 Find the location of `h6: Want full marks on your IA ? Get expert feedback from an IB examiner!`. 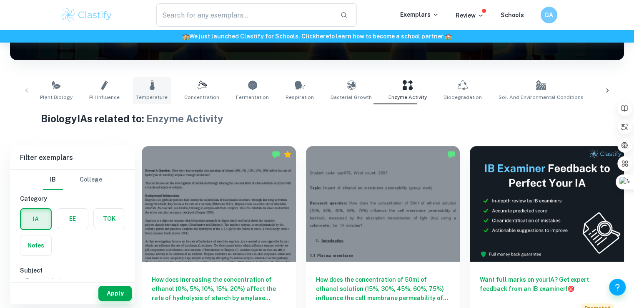

h6: Want full marks on your IA ? Get expert feedback from an IB examiner! is located at coordinates (547, 284).